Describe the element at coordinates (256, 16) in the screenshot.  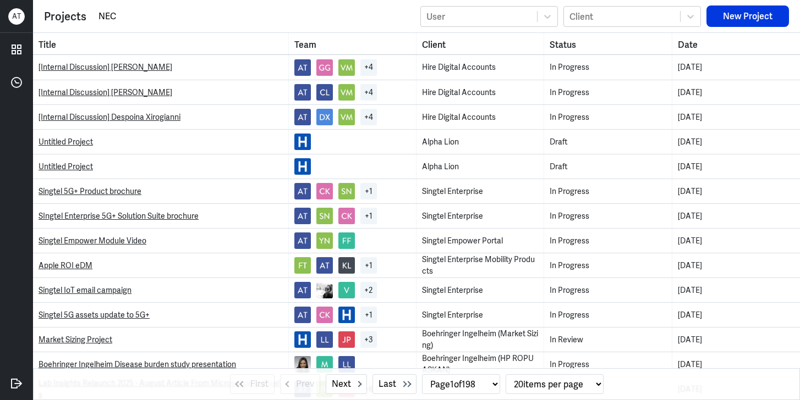
I see `input: Search` at that location.